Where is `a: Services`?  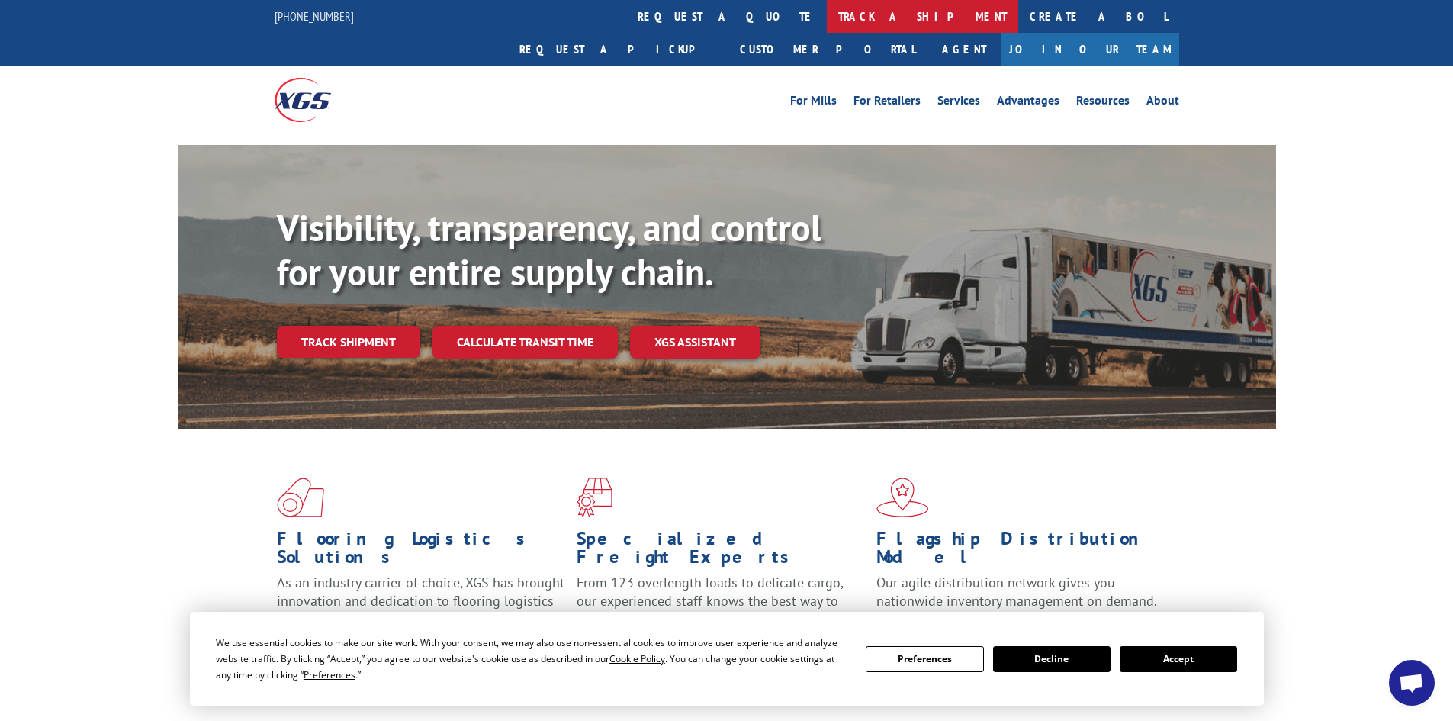
a: Services is located at coordinates (959, 103).